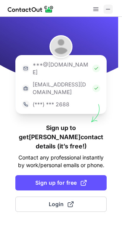 This screenshot has width=122, height=244. I want to click on img: ContactOut v5.3.10, so click(31, 9).